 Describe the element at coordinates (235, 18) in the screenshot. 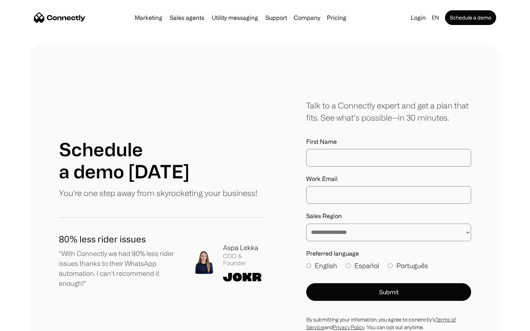

I see `a: Utility messaging` at that location.